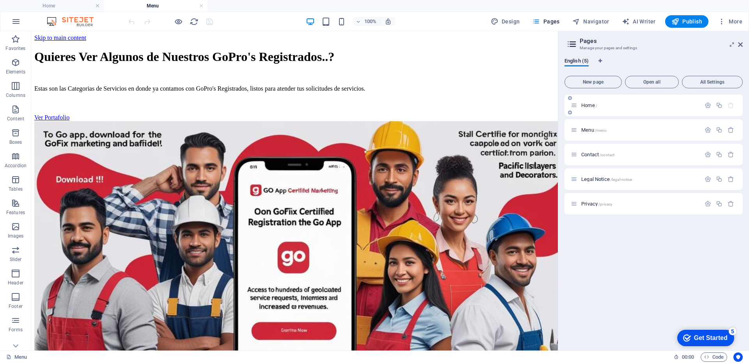 The width and height of the screenshot is (749, 363). I want to click on div: Legal Notice/legal-notice, so click(640, 179).